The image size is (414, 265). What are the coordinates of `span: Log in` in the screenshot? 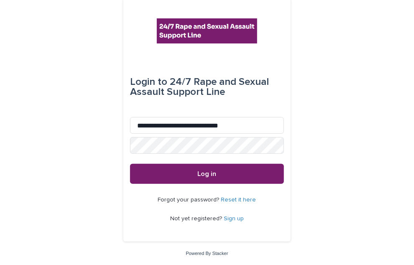 It's located at (207, 174).